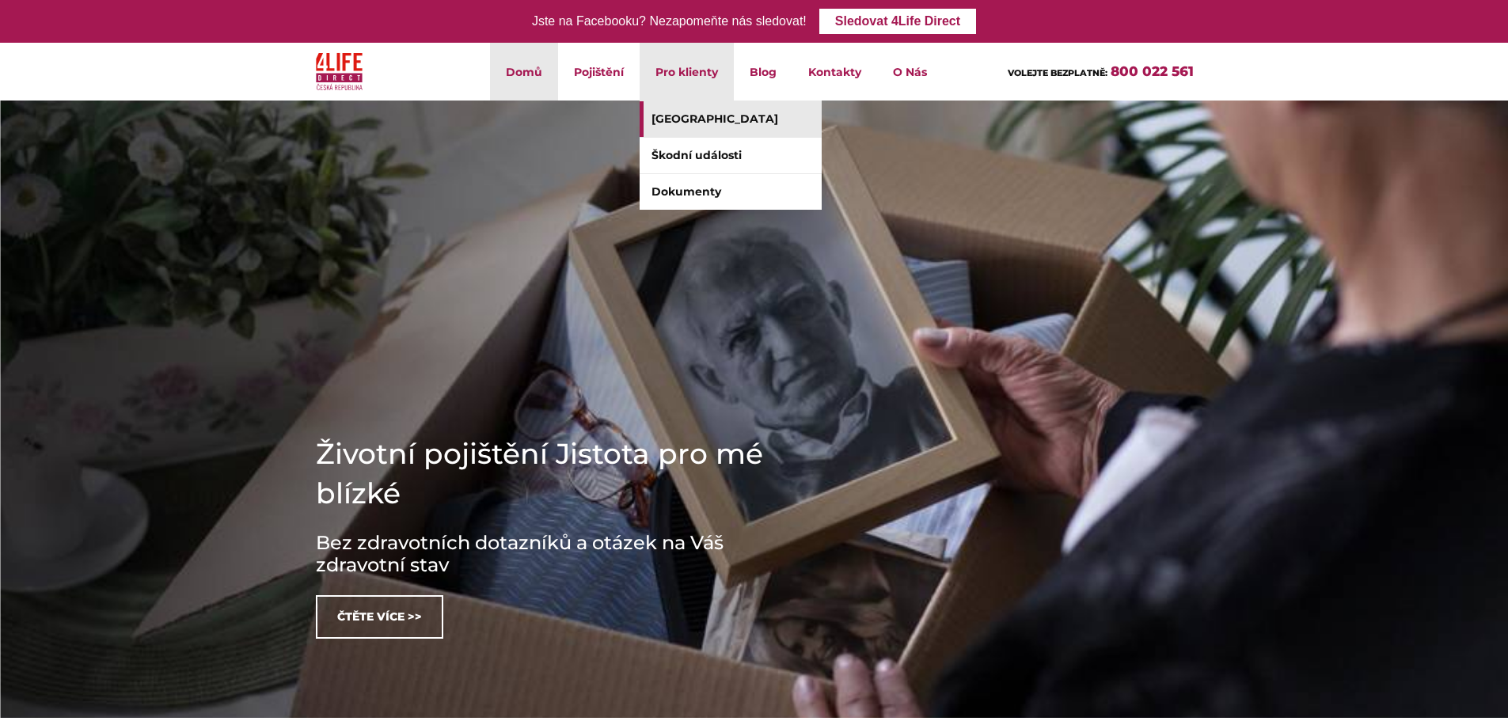  Describe the element at coordinates (898, 21) in the screenshot. I see `a: Sledovat 4Life Direct` at that location.